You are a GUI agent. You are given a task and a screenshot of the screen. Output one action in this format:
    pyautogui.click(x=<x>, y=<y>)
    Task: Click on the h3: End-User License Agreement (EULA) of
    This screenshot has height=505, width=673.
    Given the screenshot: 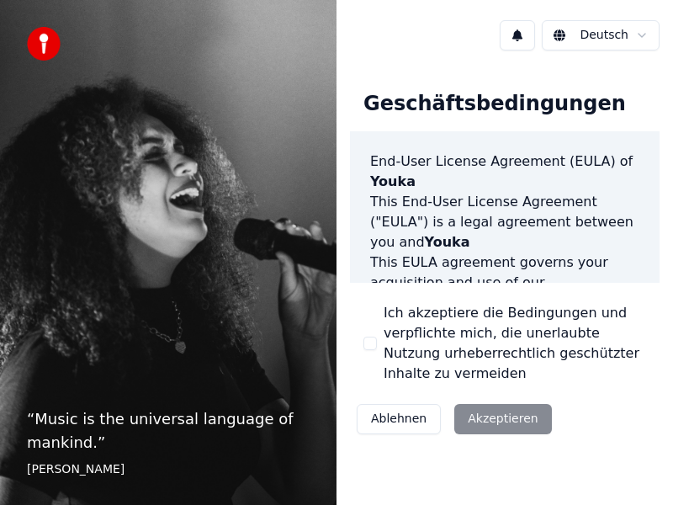 What is the action you would take?
    pyautogui.click(x=505, y=172)
    